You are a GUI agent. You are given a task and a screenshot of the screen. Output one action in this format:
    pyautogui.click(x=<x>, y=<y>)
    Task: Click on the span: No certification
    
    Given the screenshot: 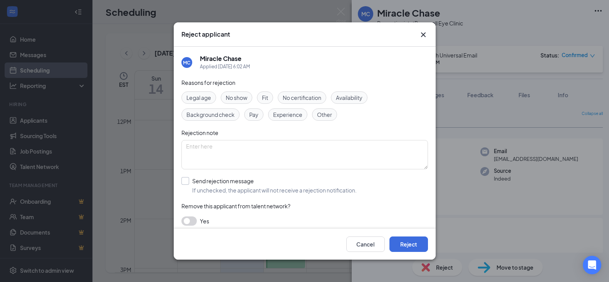 What is the action you would take?
    pyautogui.click(x=302, y=98)
    